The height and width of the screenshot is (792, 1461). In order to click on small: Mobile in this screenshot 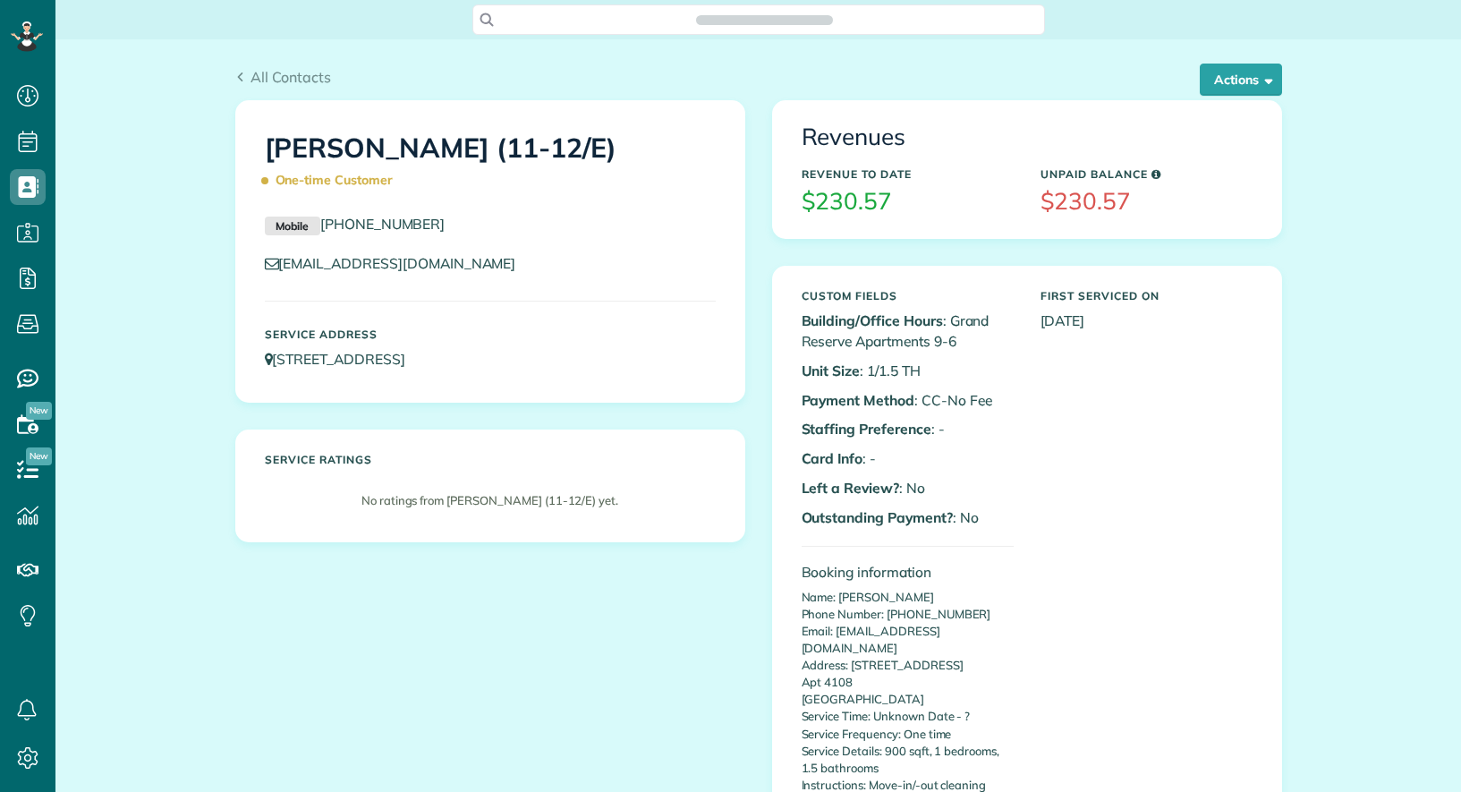, I will do `click(293, 226)`.